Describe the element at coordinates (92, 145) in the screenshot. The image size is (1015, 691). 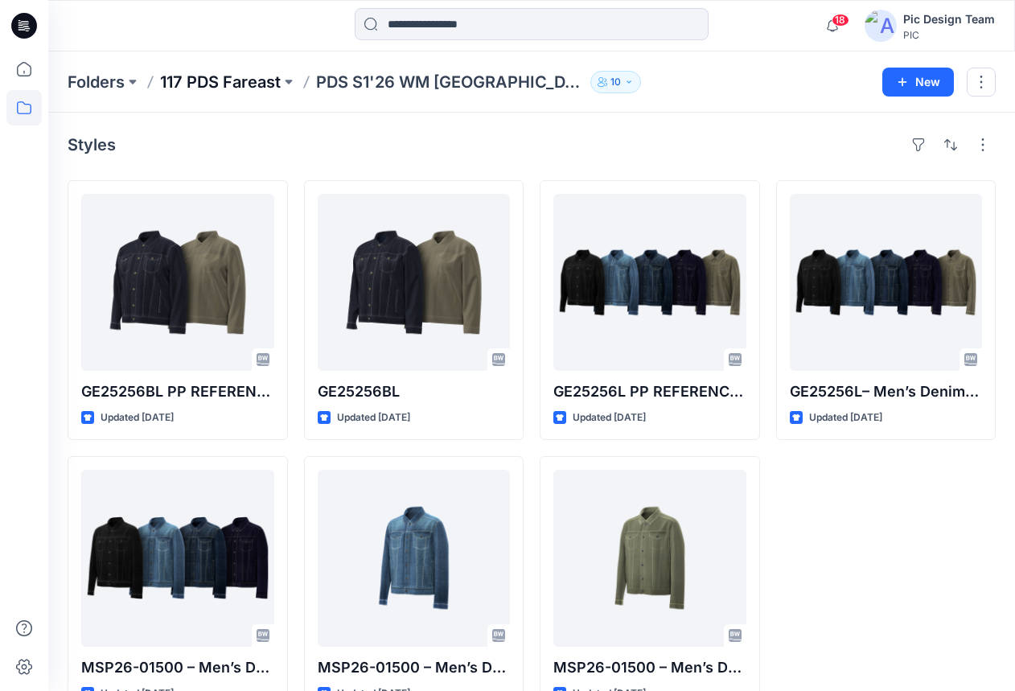
I see `h4: Styles` at that location.